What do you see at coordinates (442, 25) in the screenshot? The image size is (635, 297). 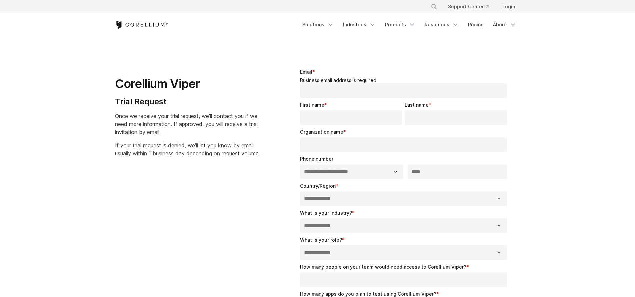 I see `a: Resources` at bounding box center [442, 25].